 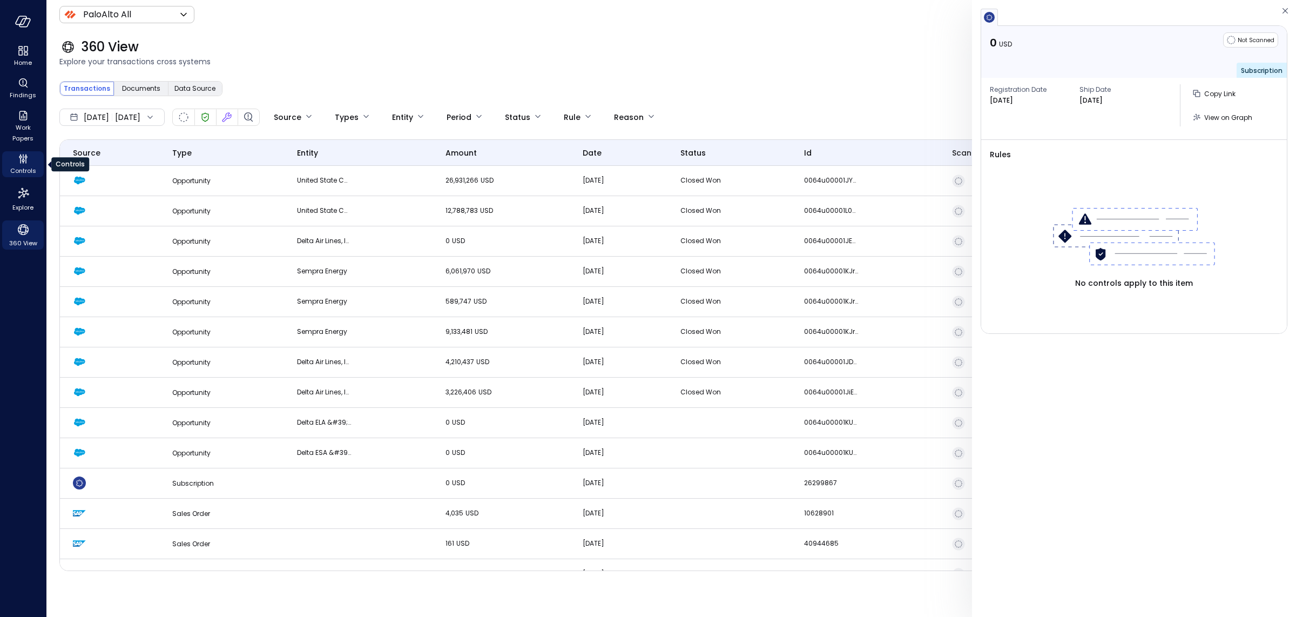 What do you see at coordinates (472, 392) in the screenshot?
I see `p: 3,226,406` at bounding box center [472, 392].